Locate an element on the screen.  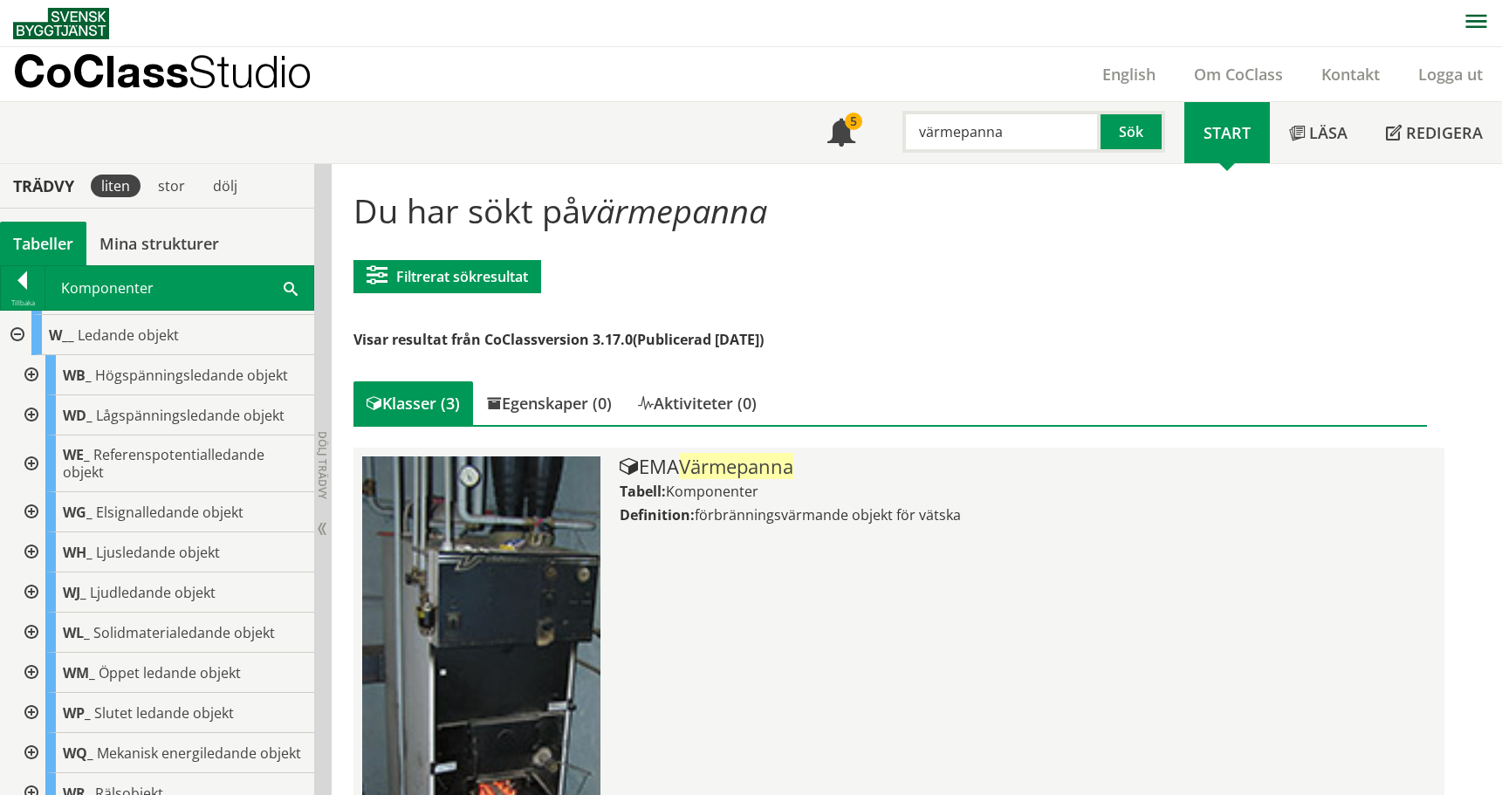
span: Dölj trädvy is located at coordinates (322, 465).